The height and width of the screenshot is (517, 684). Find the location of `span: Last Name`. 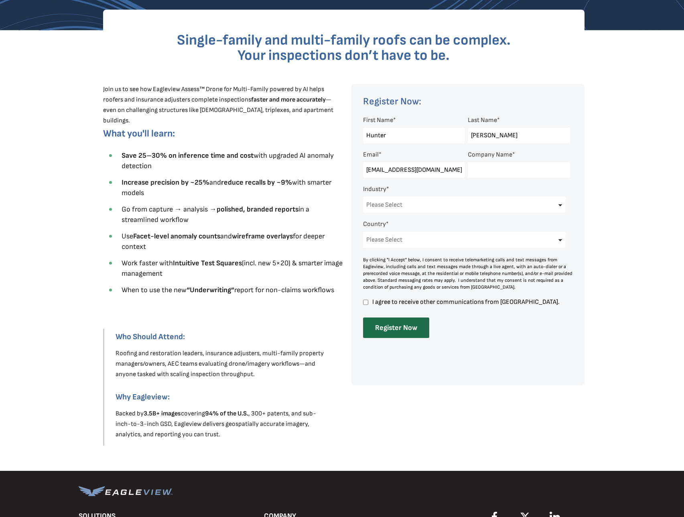

span: Last Name is located at coordinates (483, 120).